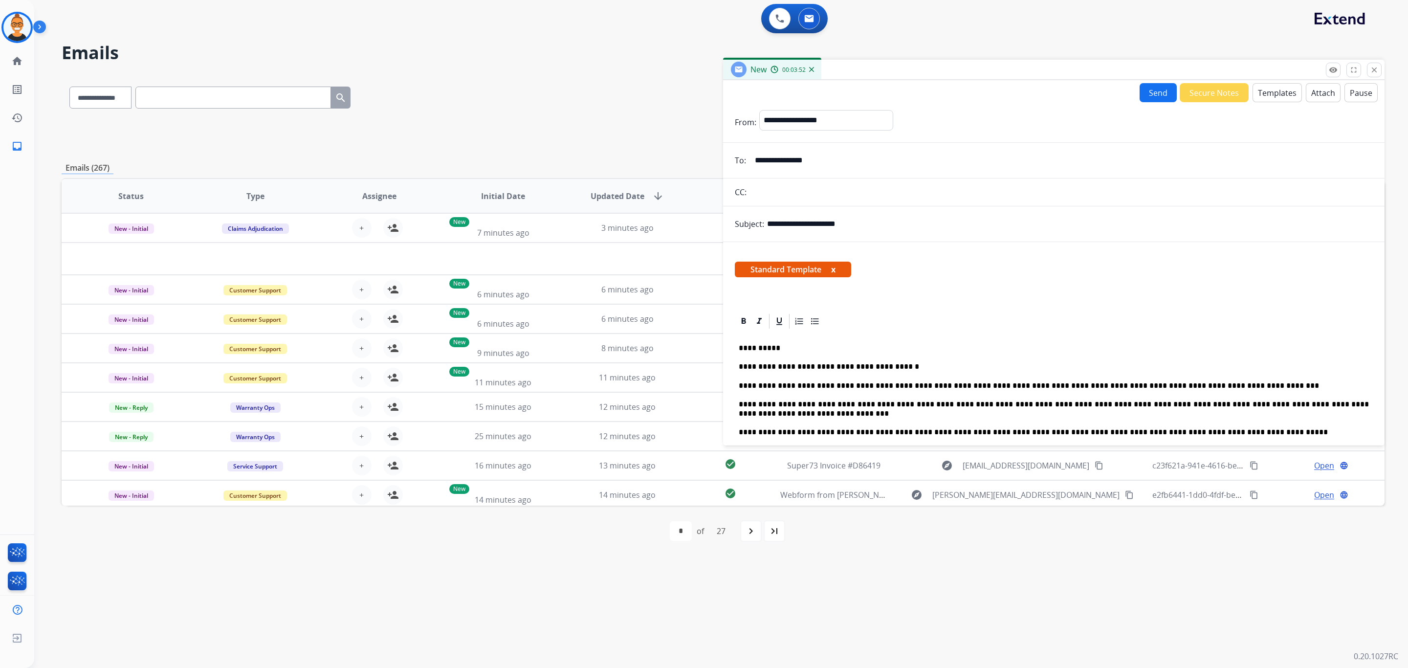 The image size is (1408, 668). I want to click on span: 00:03:52, so click(794, 70).